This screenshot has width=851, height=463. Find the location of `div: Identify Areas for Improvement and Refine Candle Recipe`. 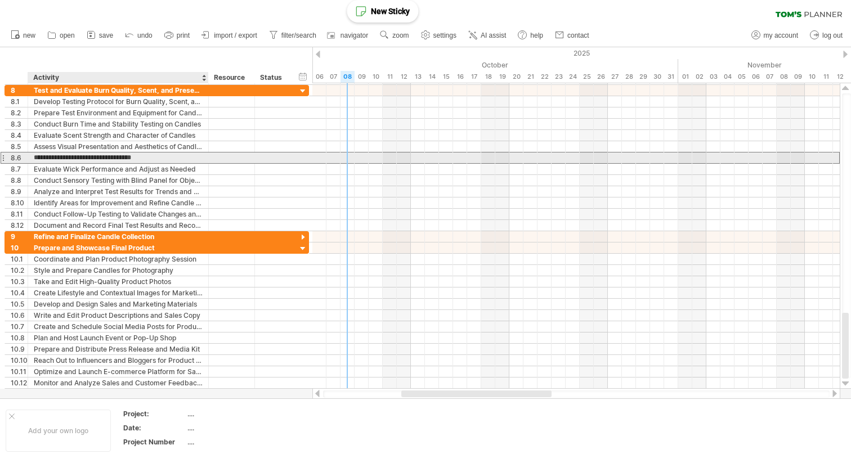

div: Identify Areas for Improvement and Refine Candle Recipe is located at coordinates (118, 203).